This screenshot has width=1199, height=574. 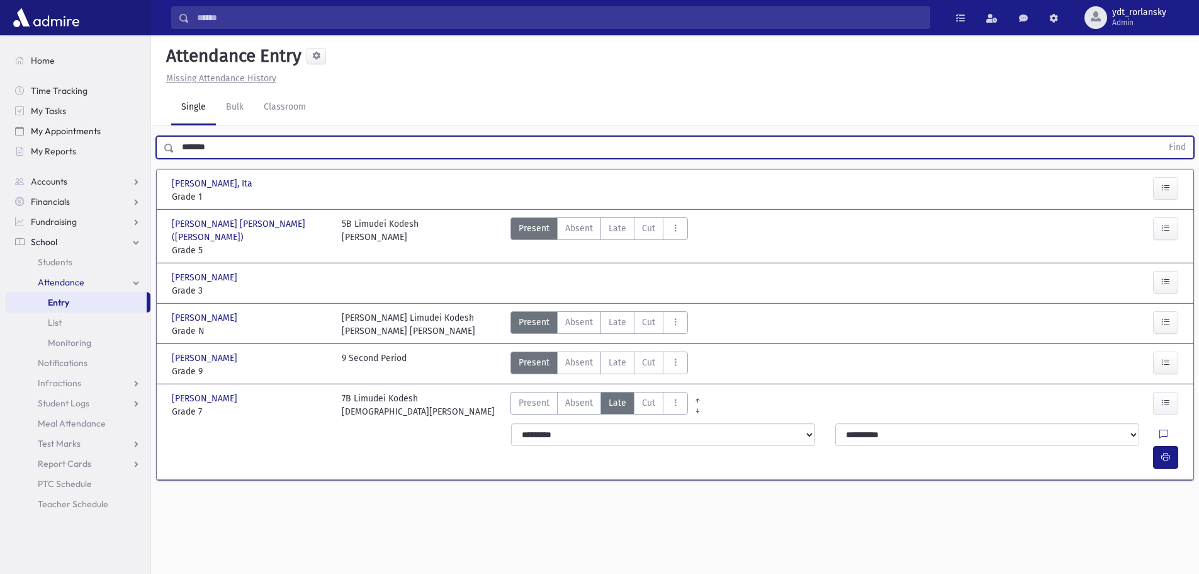 What do you see at coordinates (77, 111) in the screenshot?
I see `a: My Tasks` at bounding box center [77, 111].